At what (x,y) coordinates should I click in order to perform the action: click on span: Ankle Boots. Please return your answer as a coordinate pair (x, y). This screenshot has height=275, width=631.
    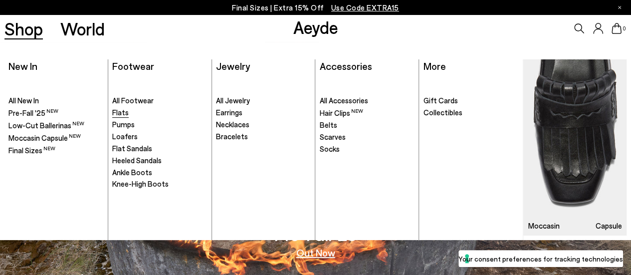
    Looking at the image, I should click on (132, 172).